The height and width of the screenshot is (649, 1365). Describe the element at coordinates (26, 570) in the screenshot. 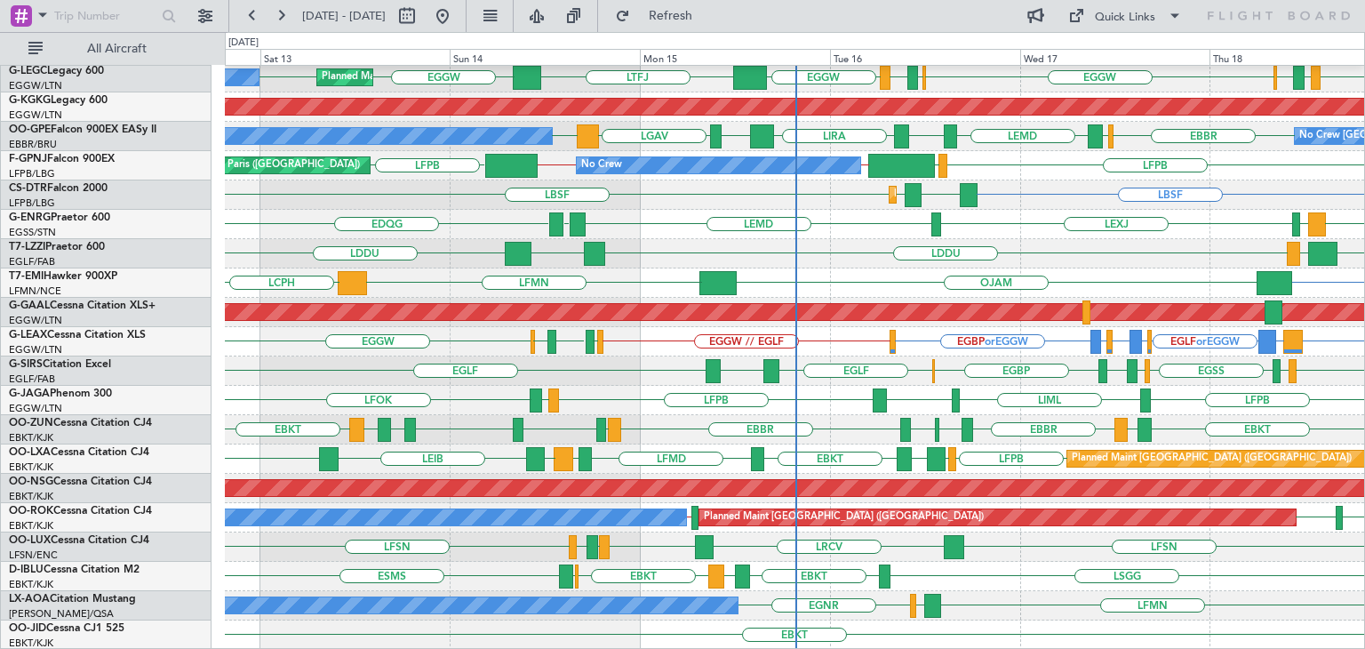

I see `span: D-IBLU` at that location.